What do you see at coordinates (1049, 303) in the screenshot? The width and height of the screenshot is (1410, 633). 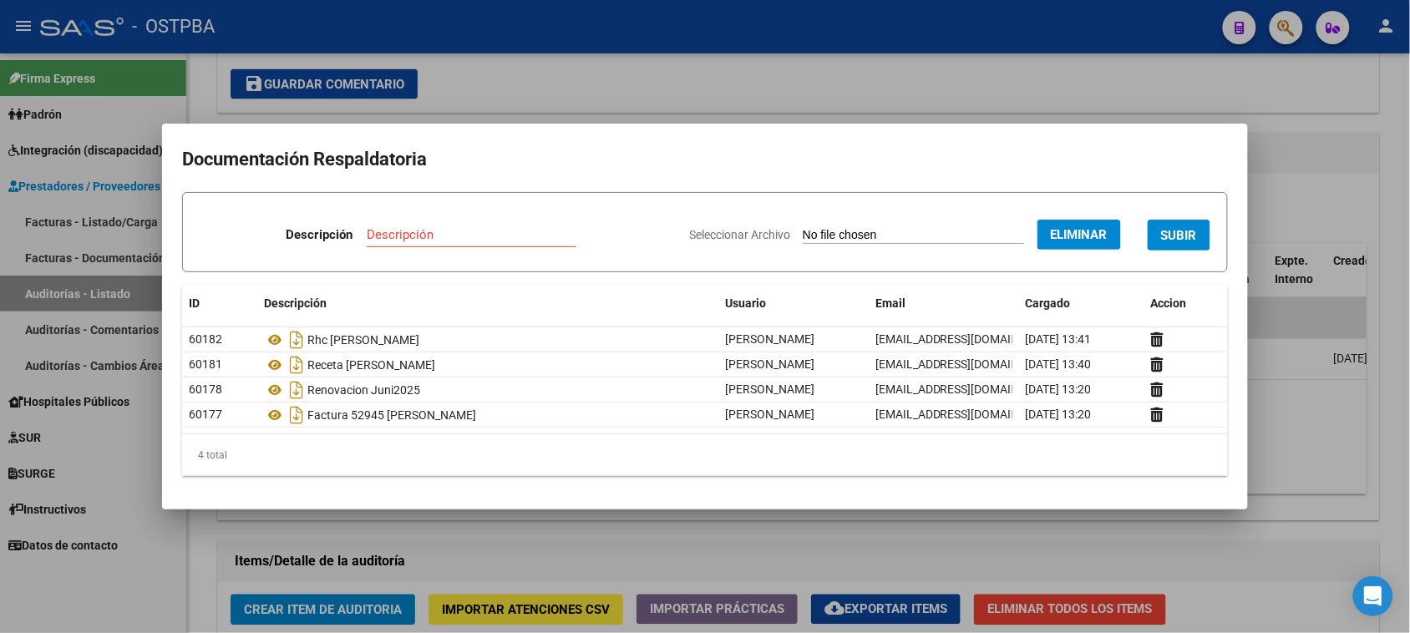 I see `span: Cargado` at bounding box center [1049, 303].